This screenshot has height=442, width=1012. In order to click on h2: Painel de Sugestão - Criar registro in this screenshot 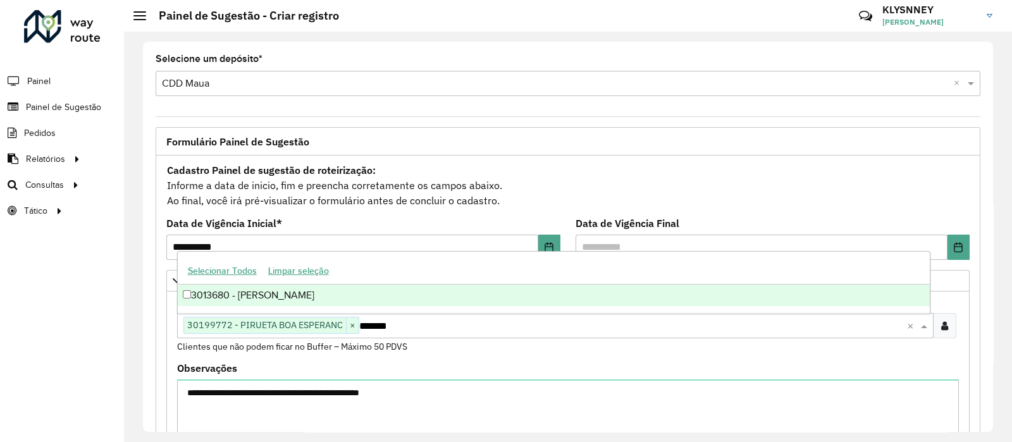, I will do `click(242, 16)`.